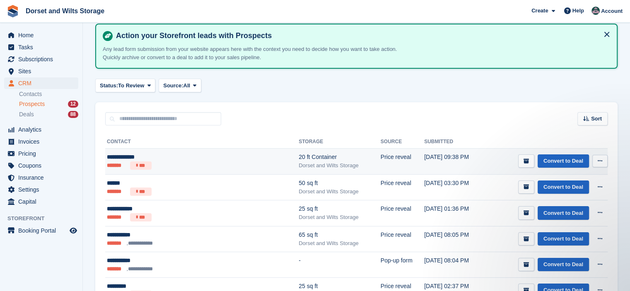 The width and height of the screenshot is (630, 291). What do you see at coordinates (45, 219) in the screenshot?
I see `span: Storefront` at bounding box center [45, 219].